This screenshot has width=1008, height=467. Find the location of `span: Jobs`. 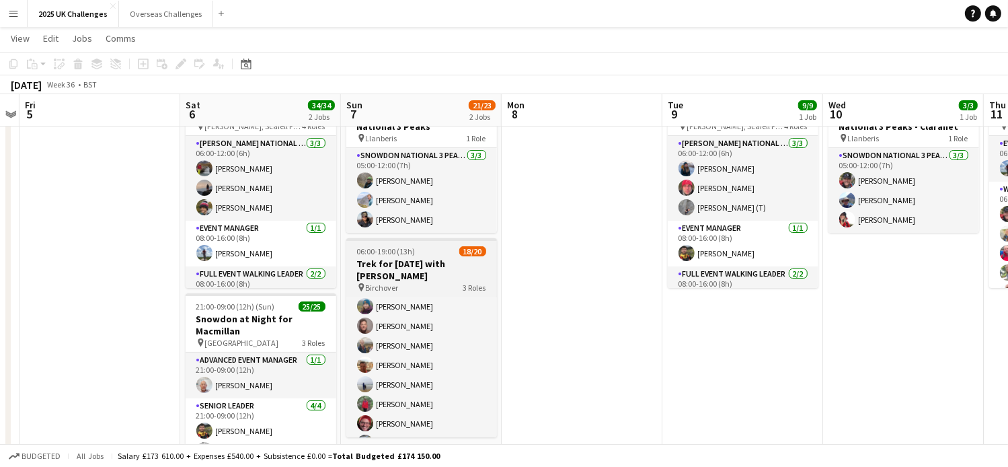

span: Jobs is located at coordinates (82, 38).